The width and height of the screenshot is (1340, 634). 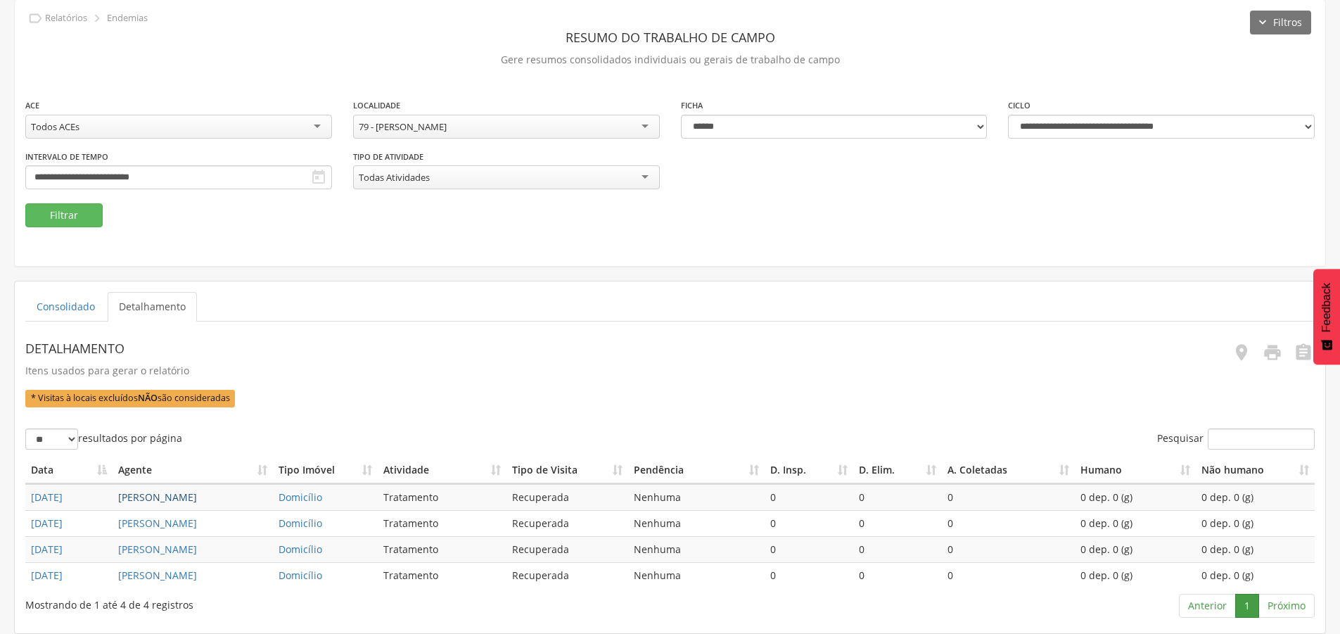 What do you see at coordinates (567, 471) in the screenshot?
I see `th: Tipo de Visita: Ordenar colunas de forma ascendente` at bounding box center [567, 471].